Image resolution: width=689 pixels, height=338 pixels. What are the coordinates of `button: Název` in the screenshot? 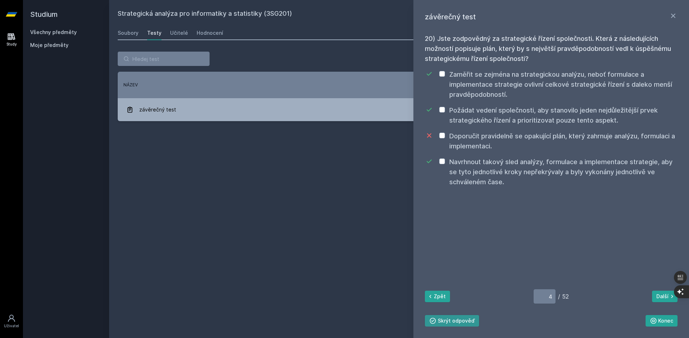 It's located at (131, 85).